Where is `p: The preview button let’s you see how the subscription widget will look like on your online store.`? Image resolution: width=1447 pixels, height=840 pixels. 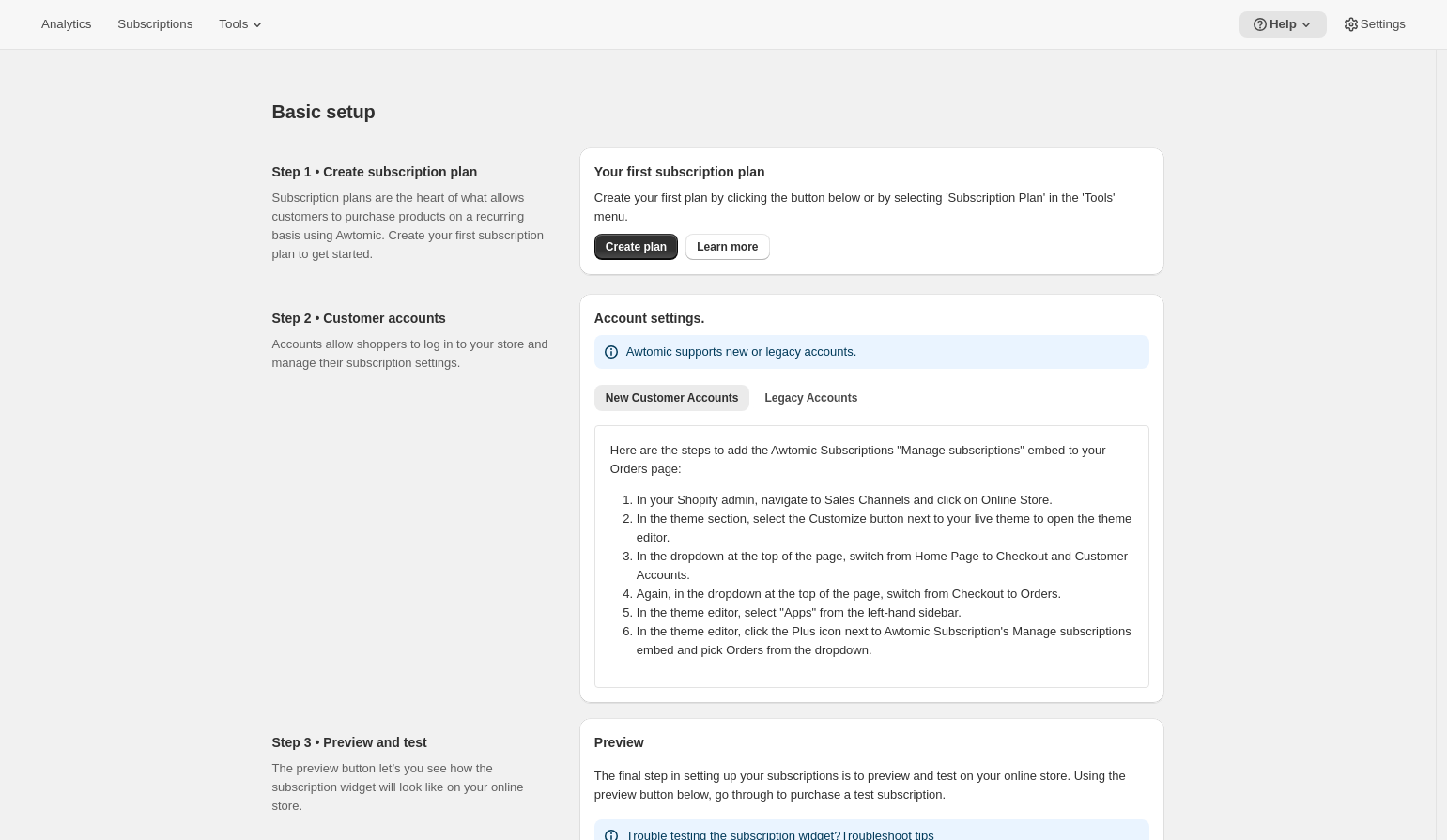 p: The preview button let’s you see how the subscription widget will look like on your online store. is located at coordinates (410, 788).